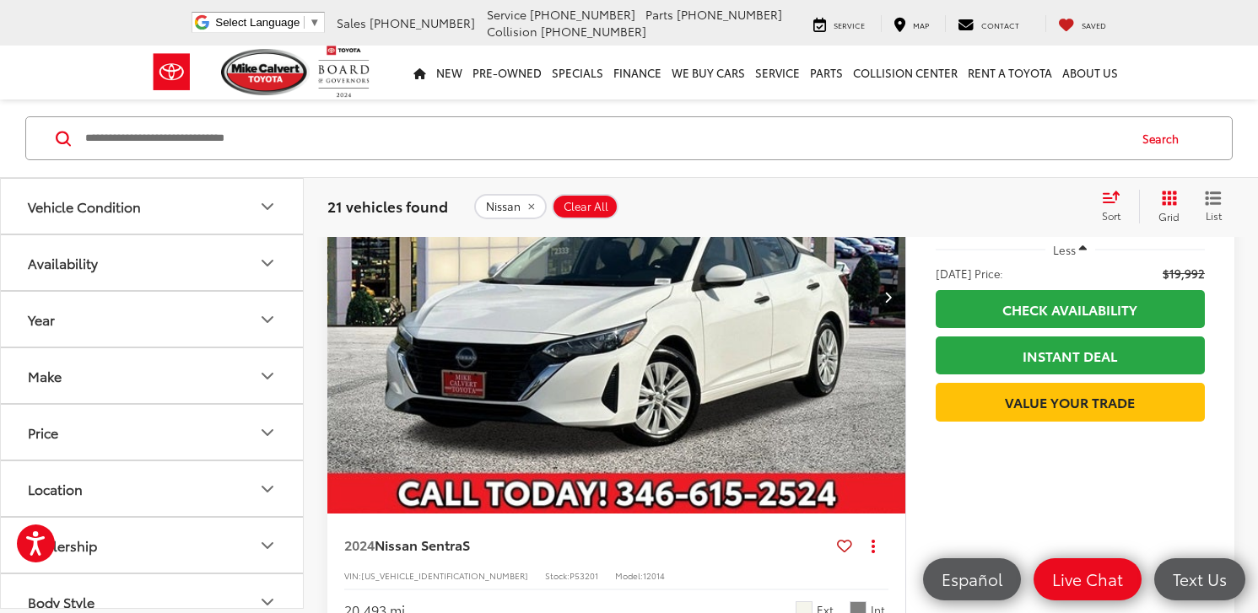  Describe the element at coordinates (419, 73) in the screenshot. I see `a: Home` at that location.